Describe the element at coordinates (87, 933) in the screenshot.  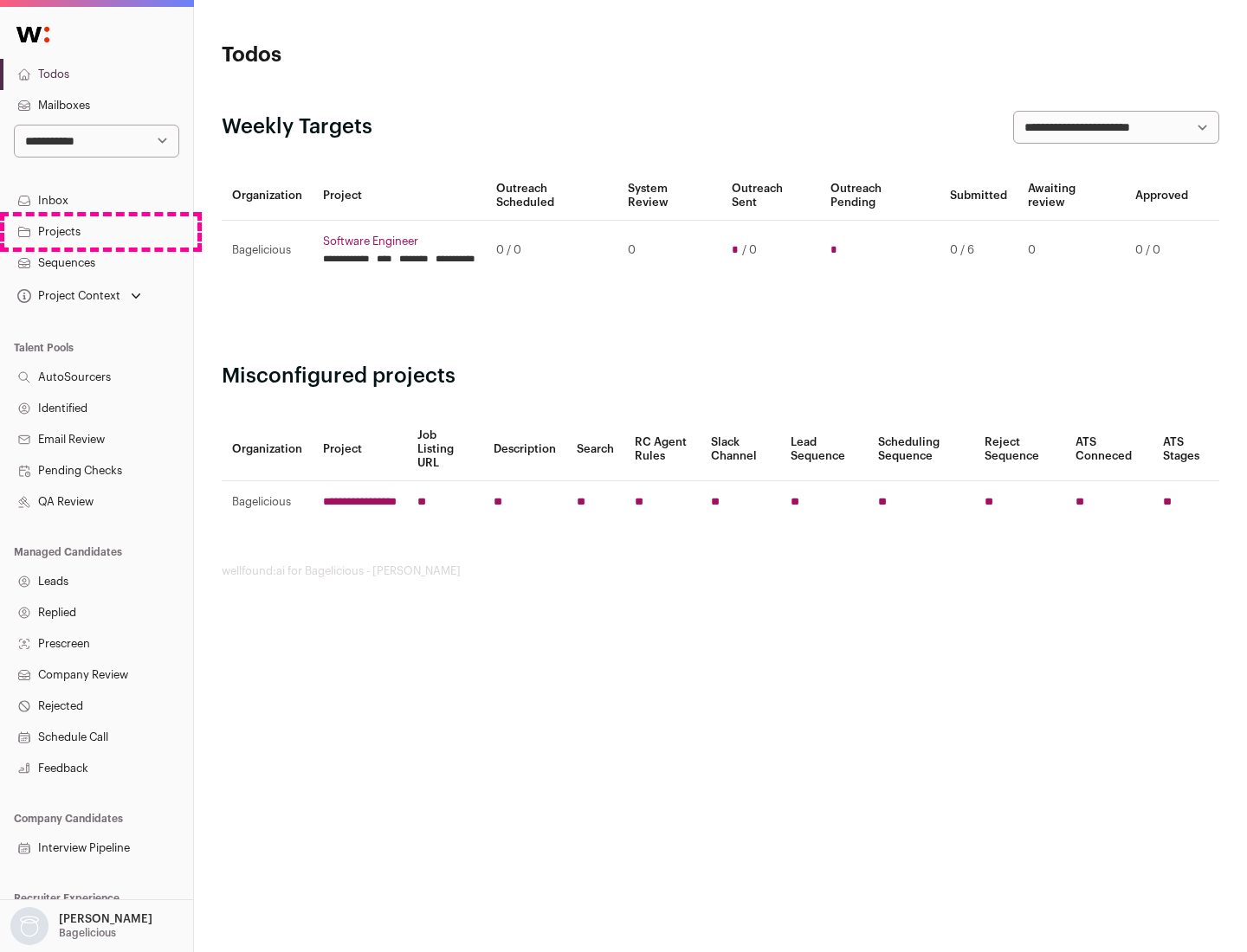
I see `p: Bagelicious` at that location.